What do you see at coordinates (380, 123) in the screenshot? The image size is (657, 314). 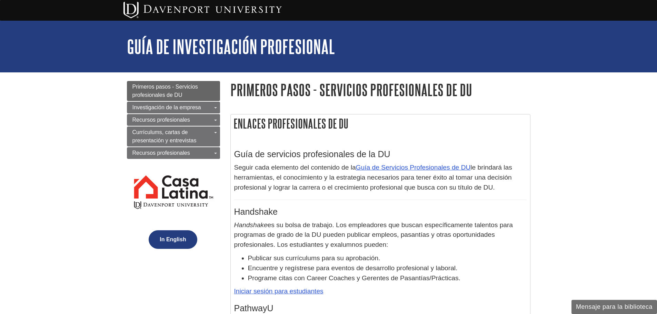 I see `h2: Enlaces profesionales de DU` at bounding box center [380, 123].